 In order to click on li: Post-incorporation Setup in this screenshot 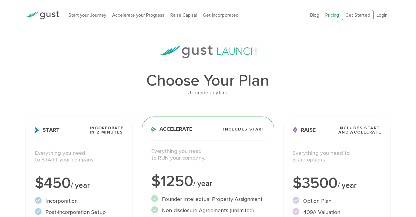, I will do `click(79, 212)`.